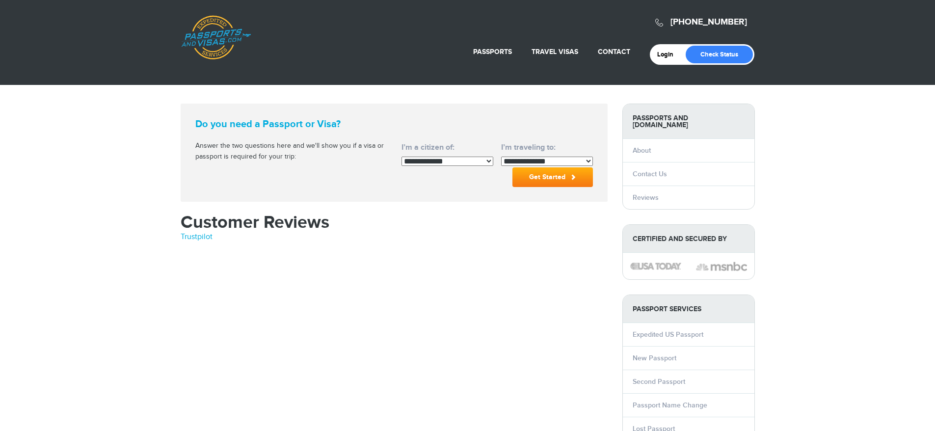 The image size is (935, 431). What do you see at coordinates (196, 237) in the screenshot?
I see `a: Trustpilot` at bounding box center [196, 237].